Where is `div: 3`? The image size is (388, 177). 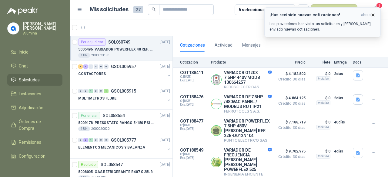 div: 3 is located at coordinates (86, 140).